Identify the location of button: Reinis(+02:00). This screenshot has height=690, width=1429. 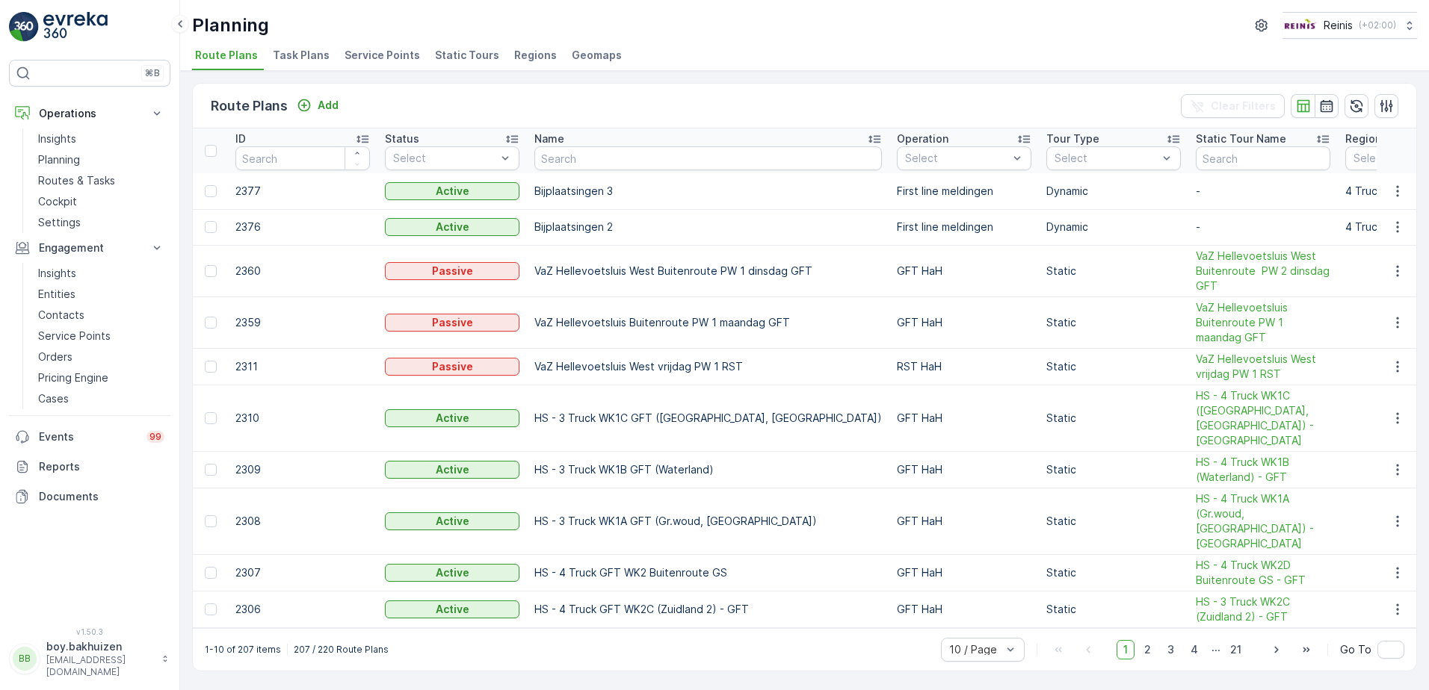
(1349, 25).